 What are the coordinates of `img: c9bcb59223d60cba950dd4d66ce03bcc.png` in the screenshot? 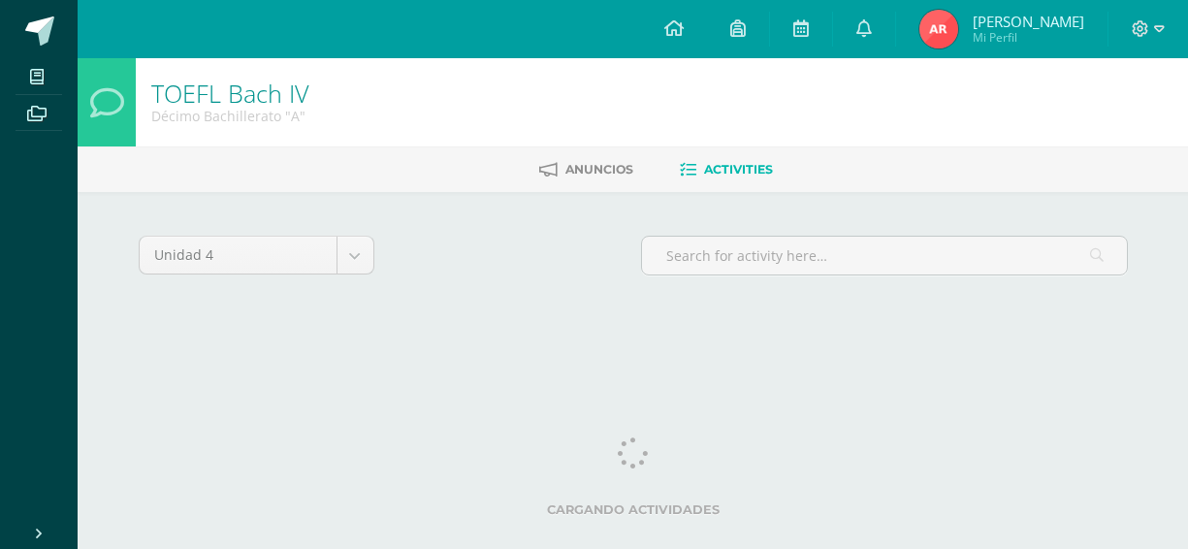 It's located at (939, 29).